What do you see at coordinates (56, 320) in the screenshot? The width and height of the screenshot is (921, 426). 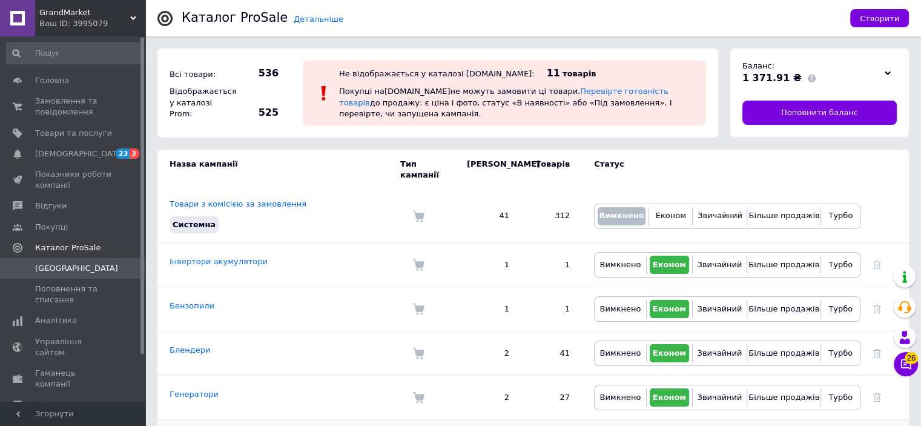 I see `span: Аналітика` at bounding box center [56, 320].